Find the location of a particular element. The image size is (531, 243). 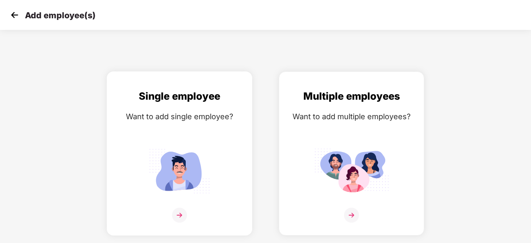

img: svg+xml;base64,PHN2ZyB4bWxucz0iaHR0cDovL3d3dy53My5vcmcvMjAwMC9zdmciIHdpZHRoPSIzMCIgaGVpZ2h0PSIzMC... is located at coordinates (15, 15).